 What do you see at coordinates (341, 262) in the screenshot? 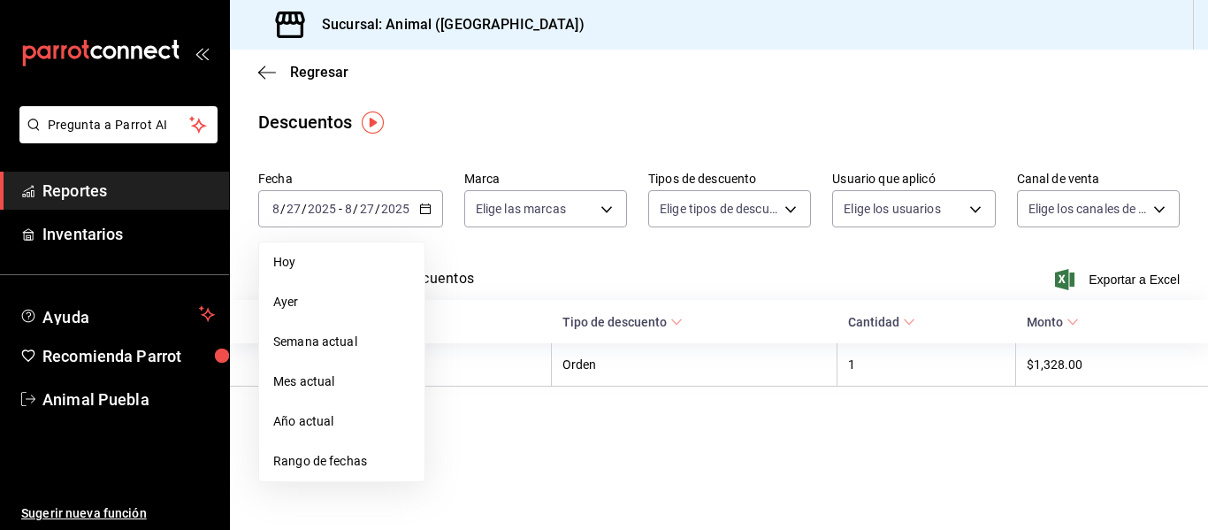
I see `span: Hoy` at bounding box center [341, 262].